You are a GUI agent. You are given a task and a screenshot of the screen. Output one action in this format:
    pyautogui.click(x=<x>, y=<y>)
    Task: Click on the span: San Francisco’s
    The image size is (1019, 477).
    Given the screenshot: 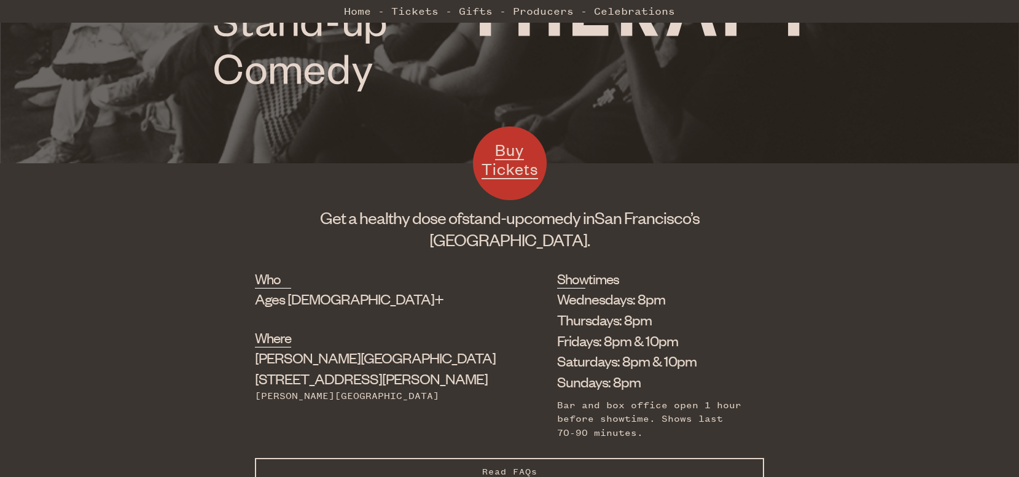 What is the action you would take?
    pyautogui.click(x=647, y=217)
    